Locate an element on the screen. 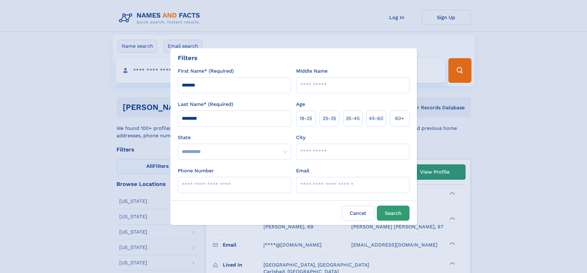 This screenshot has height=273, width=587. label: Last Name* (Required) is located at coordinates (205, 104).